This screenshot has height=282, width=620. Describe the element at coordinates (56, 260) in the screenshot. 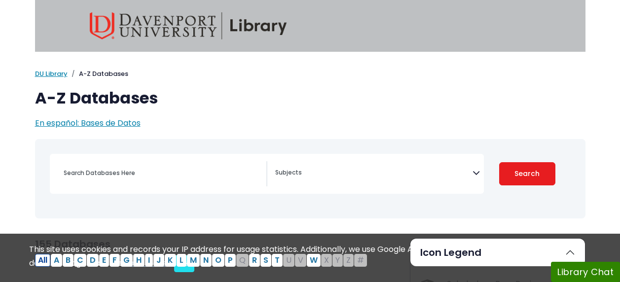

I see `button: Filter Results A` at that location.